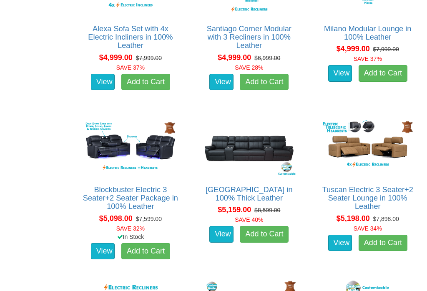 The width and height of the screenshot is (427, 291). What do you see at coordinates (368, 147) in the screenshot?
I see `img: Tuscan Electric 3 Seater+2 Seater Lounge in 100% Leather` at bounding box center [368, 147].